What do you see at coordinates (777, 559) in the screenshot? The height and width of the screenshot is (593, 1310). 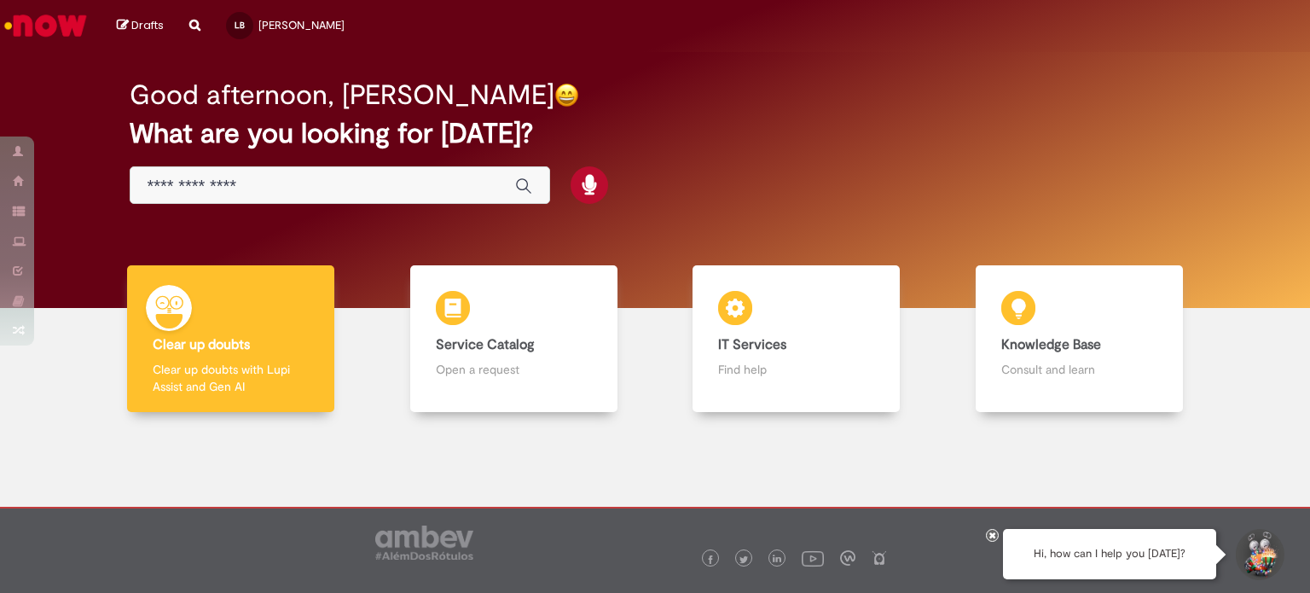 I see `img: logo_footer_linkedin.png` at bounding box center [777, 559].